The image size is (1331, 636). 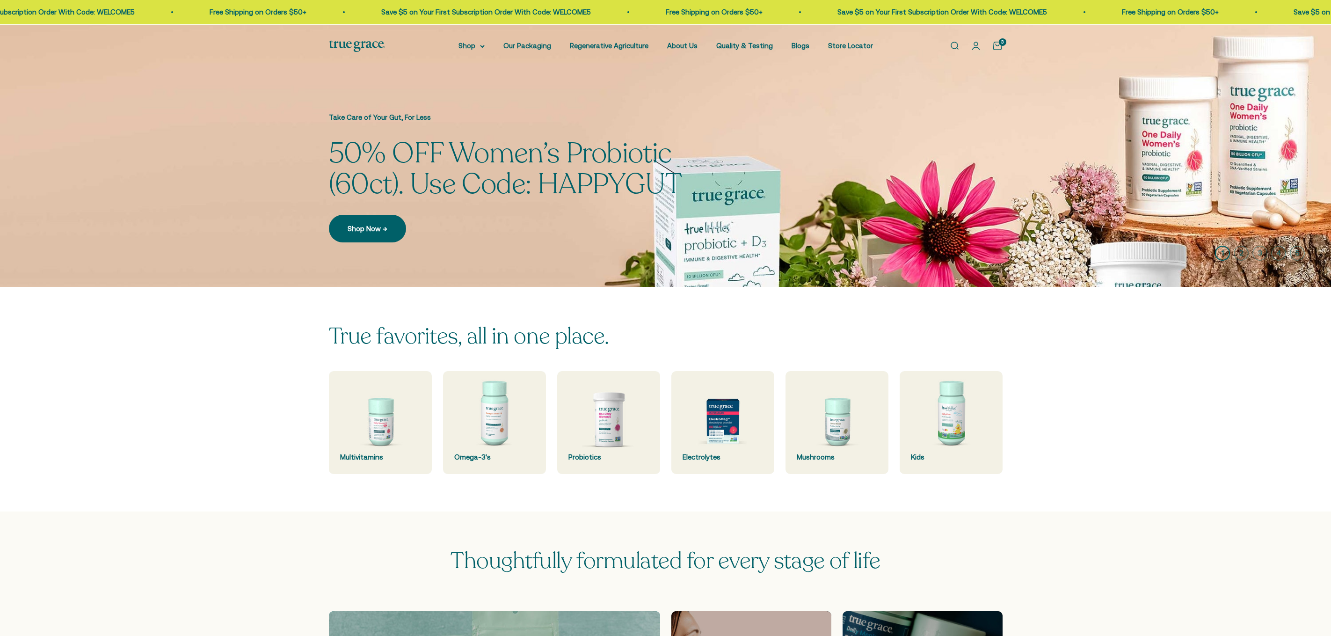 I want to click on button: 1, so click(x=1222, y=253).